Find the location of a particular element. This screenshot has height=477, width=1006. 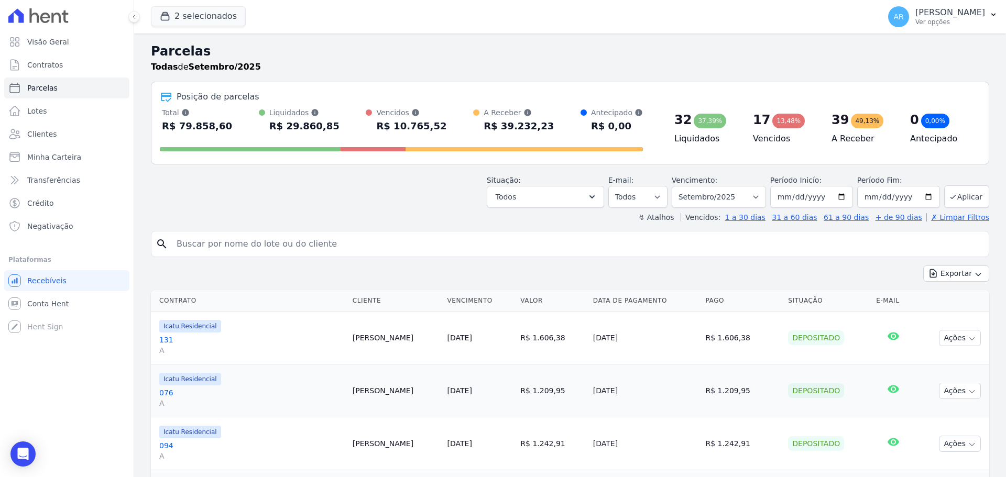

button: Todos is located at coordinates (546, 197).